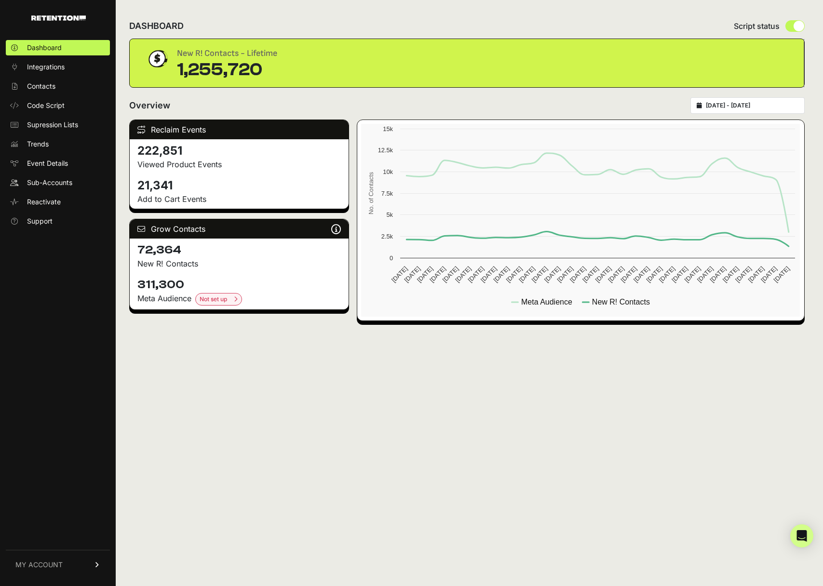  I want to click on text: No. of Contacts, so click(371, 193).